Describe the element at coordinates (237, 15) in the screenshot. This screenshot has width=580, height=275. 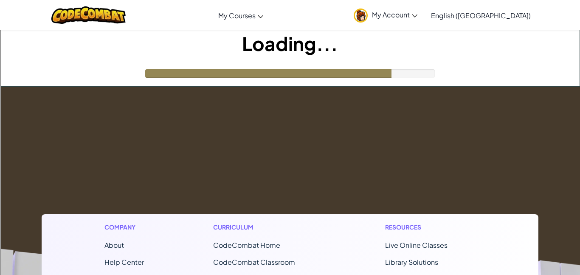
I see `span: My Courses` at that location.